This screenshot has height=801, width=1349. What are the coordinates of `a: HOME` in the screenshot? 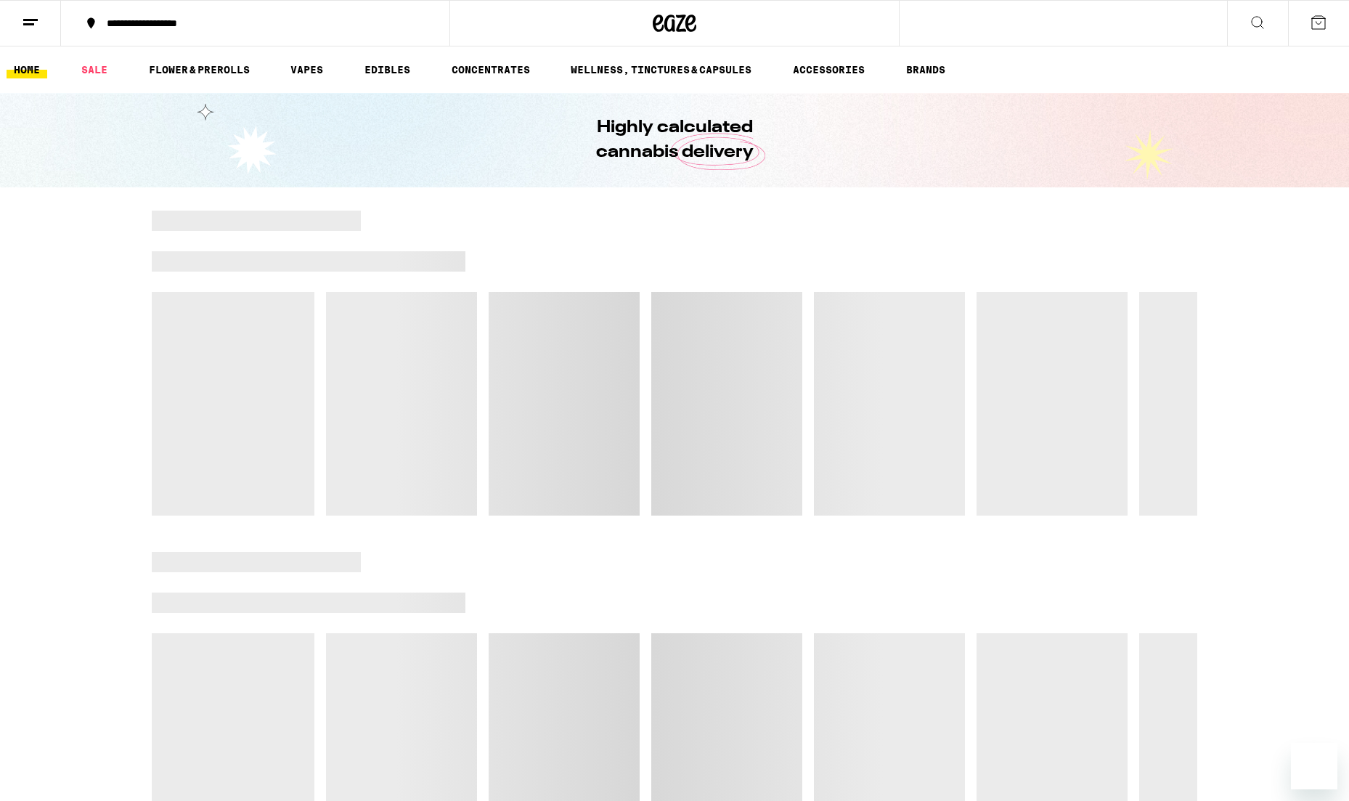 It's located at (27, 70).